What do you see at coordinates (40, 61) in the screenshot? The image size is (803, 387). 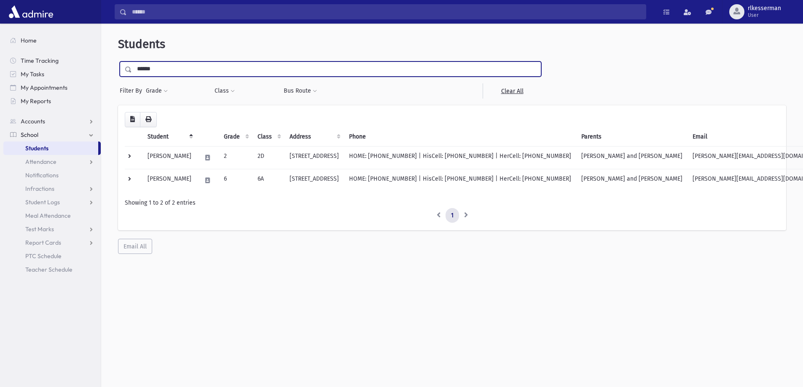 I see `span: Time Tracking` at bounding box center [40, 61].